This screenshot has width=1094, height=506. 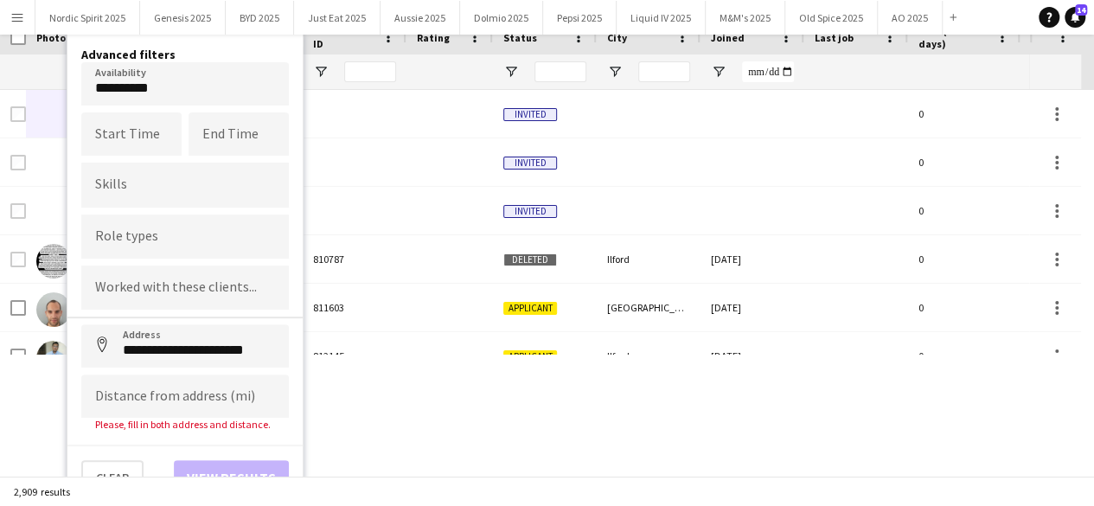 What do you see at coordinates (954, 37) in the screenshot?
I see `span: Jobs (last 90 days)` at bounding box center [954, 37].